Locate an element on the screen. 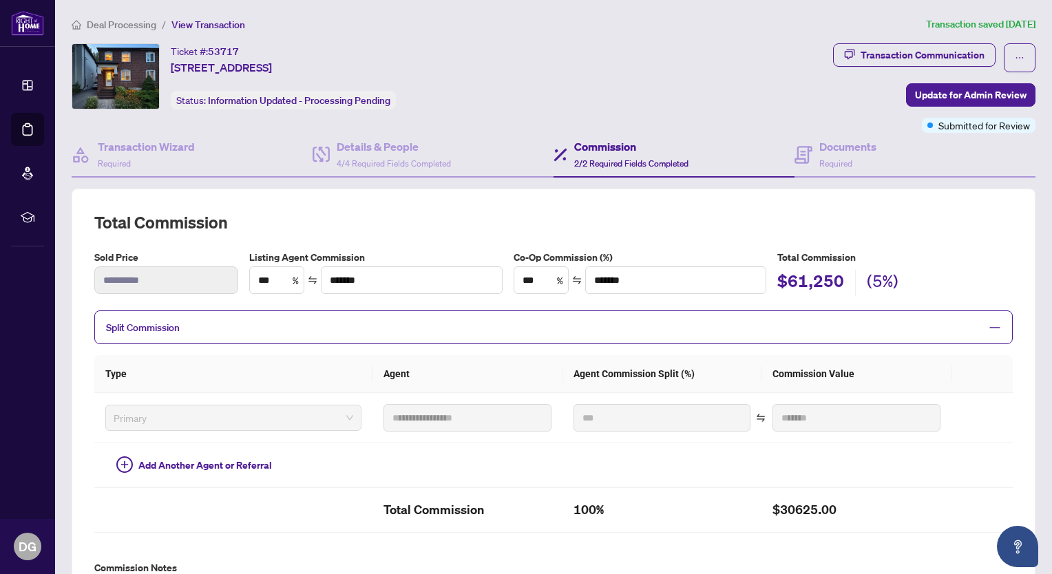 This screenshot has height=574, width=1052. span: Update for Admin Review is located at coordinates (971, 95).